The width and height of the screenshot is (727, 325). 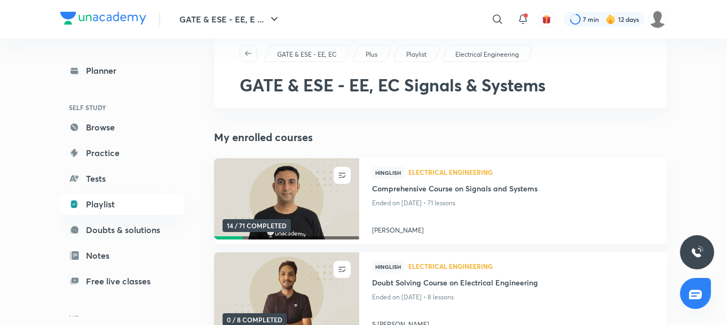 I want to click on p: Playlist, so click(x=416, y=54).